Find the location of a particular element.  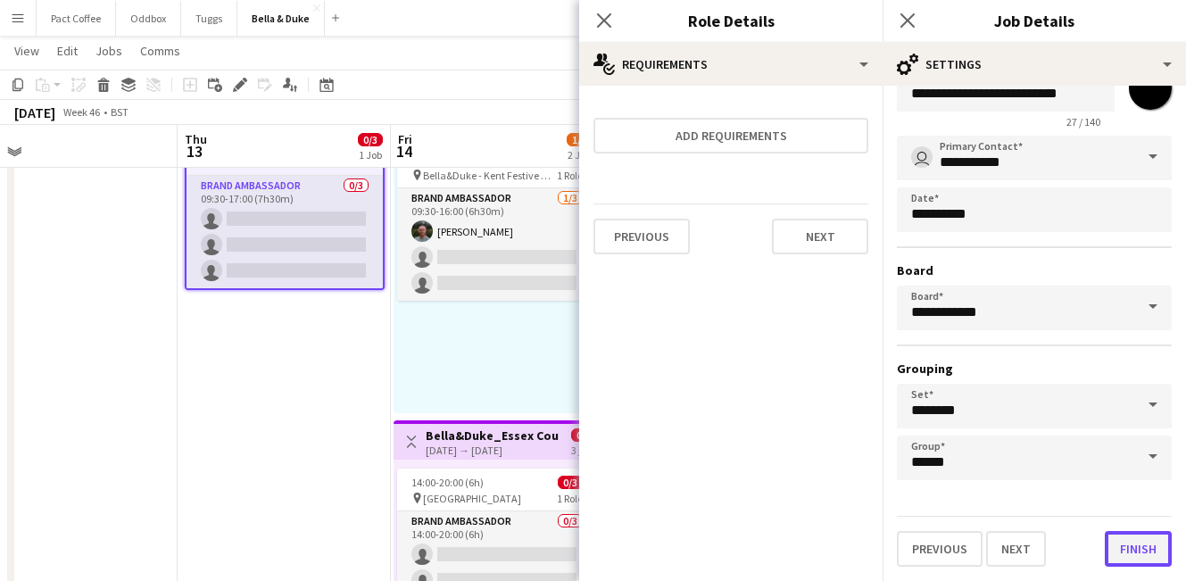

span: 14 is located at coordinates (403, 151).